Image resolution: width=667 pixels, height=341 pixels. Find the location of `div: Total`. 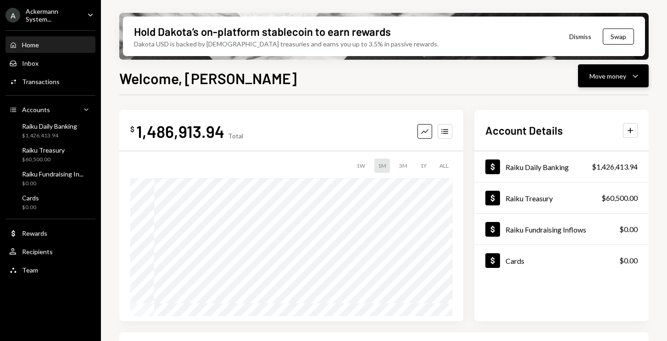

div: Total is located at coordinates (235, 135).